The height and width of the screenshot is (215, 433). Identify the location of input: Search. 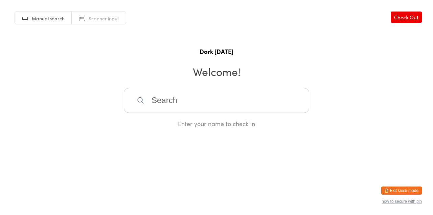
(217, 100).